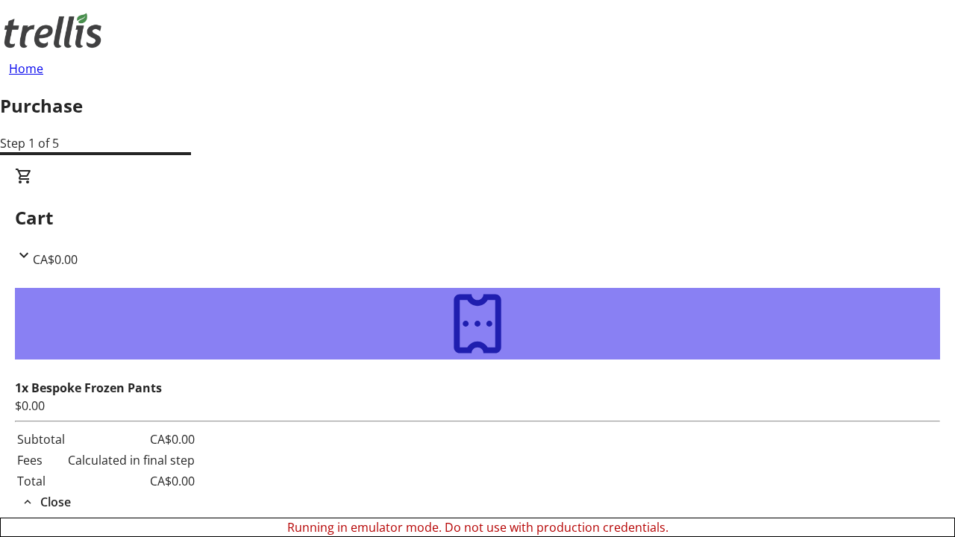 The width and height of the screenshot is (955, 537). I want to click on h2: Cart, so click(477, 218).